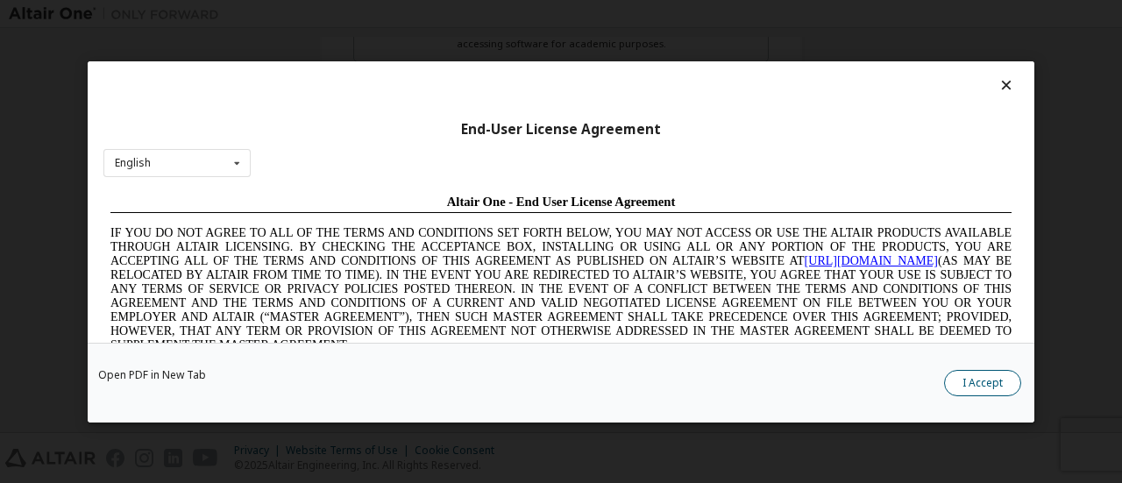  I want to click on a: Open PDF in New Tab, so click(152, 374).